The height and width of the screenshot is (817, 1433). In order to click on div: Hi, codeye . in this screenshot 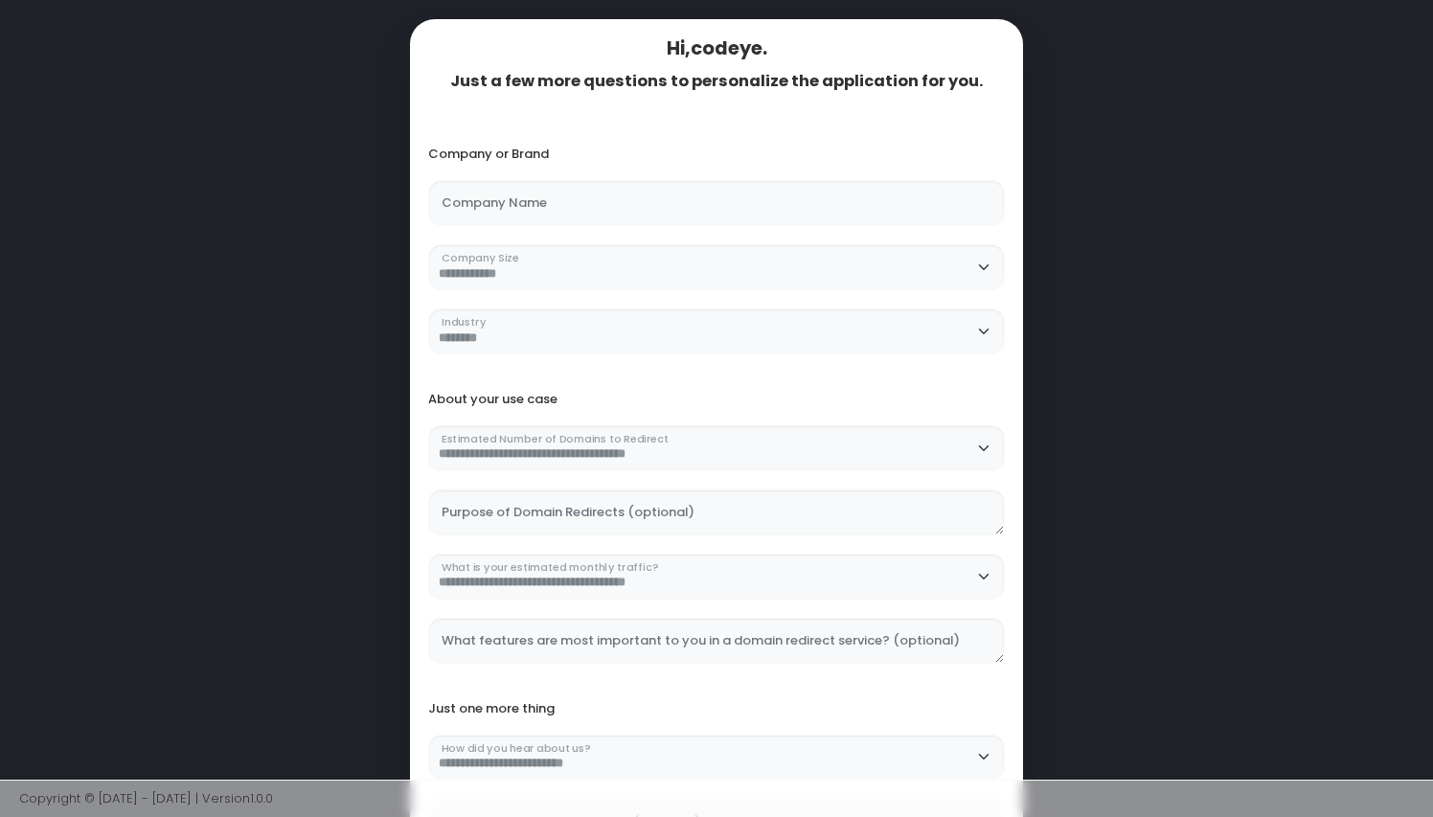, I will do `click(716, 48)`.